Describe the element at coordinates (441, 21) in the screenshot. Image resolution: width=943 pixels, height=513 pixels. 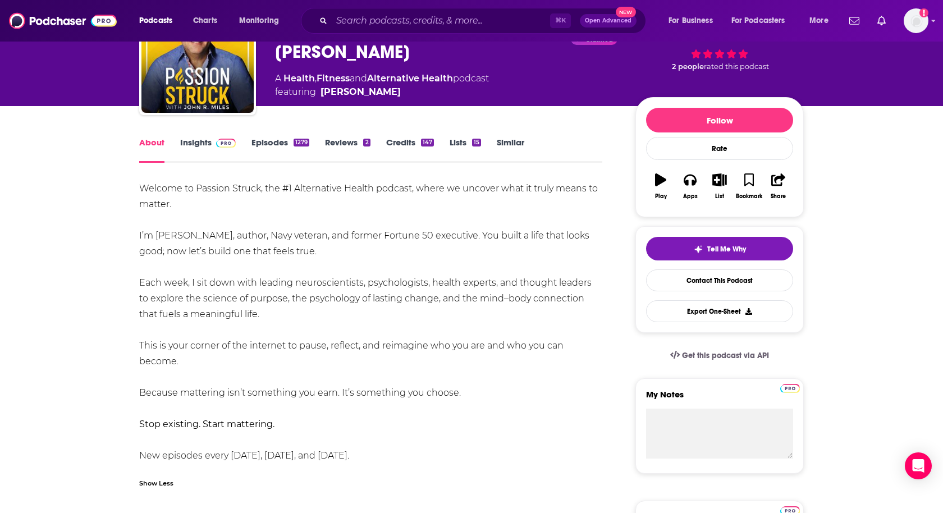
I see `input: Search podcasts, credits, & more...` at that location.